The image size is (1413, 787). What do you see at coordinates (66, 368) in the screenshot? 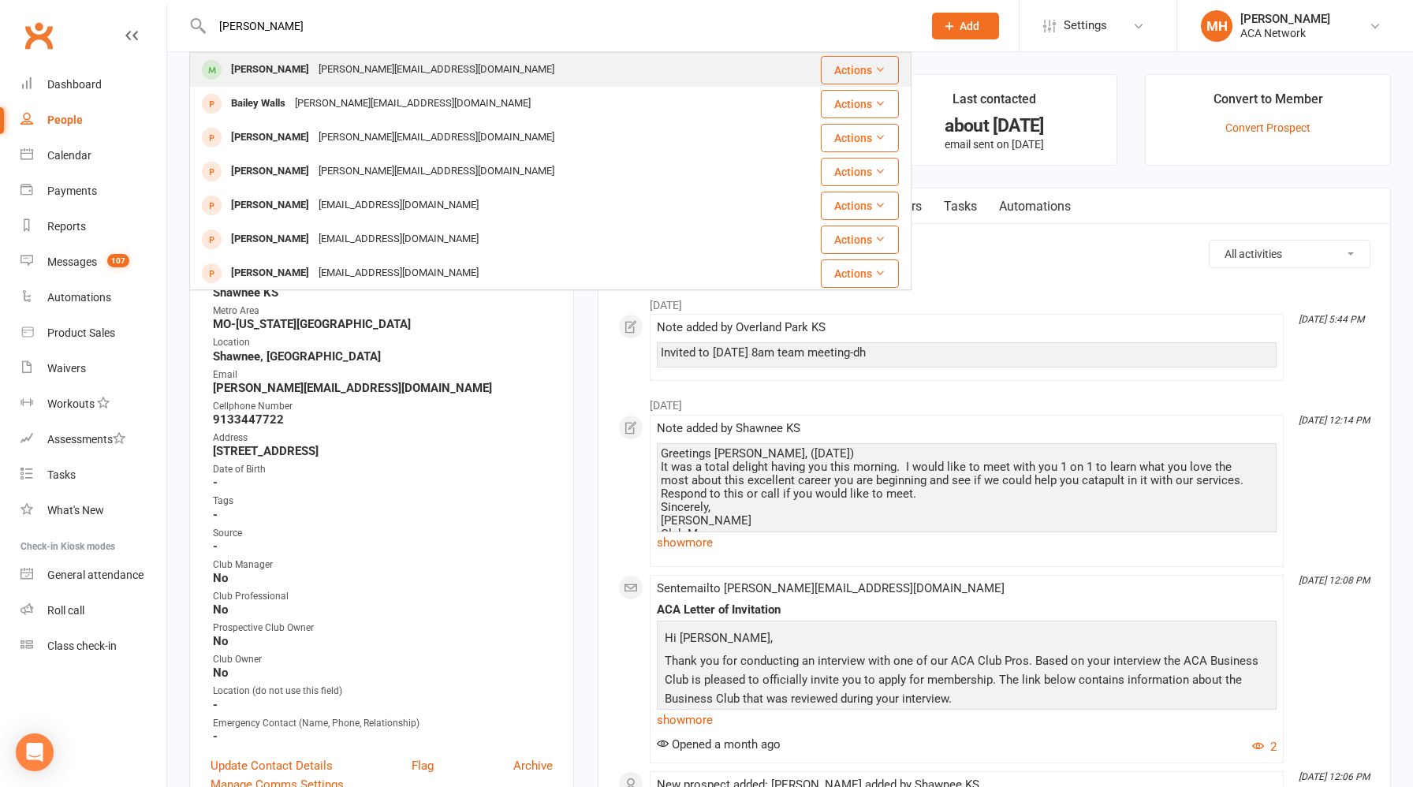
I see `div: Waivers` at bounding box center [66, 368].